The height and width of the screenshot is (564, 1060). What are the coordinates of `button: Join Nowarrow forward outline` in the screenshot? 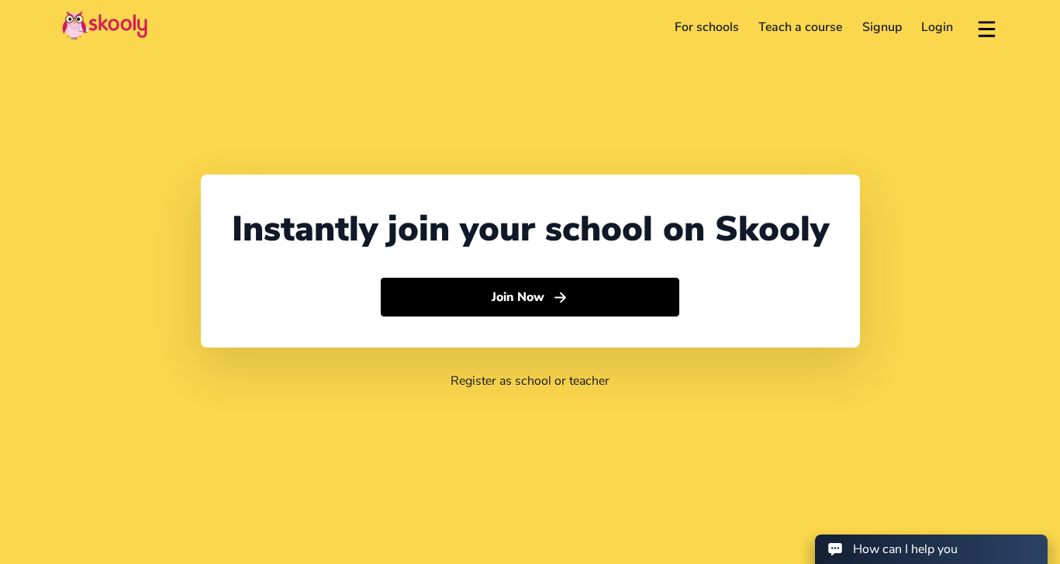 It's located at (530, 297).